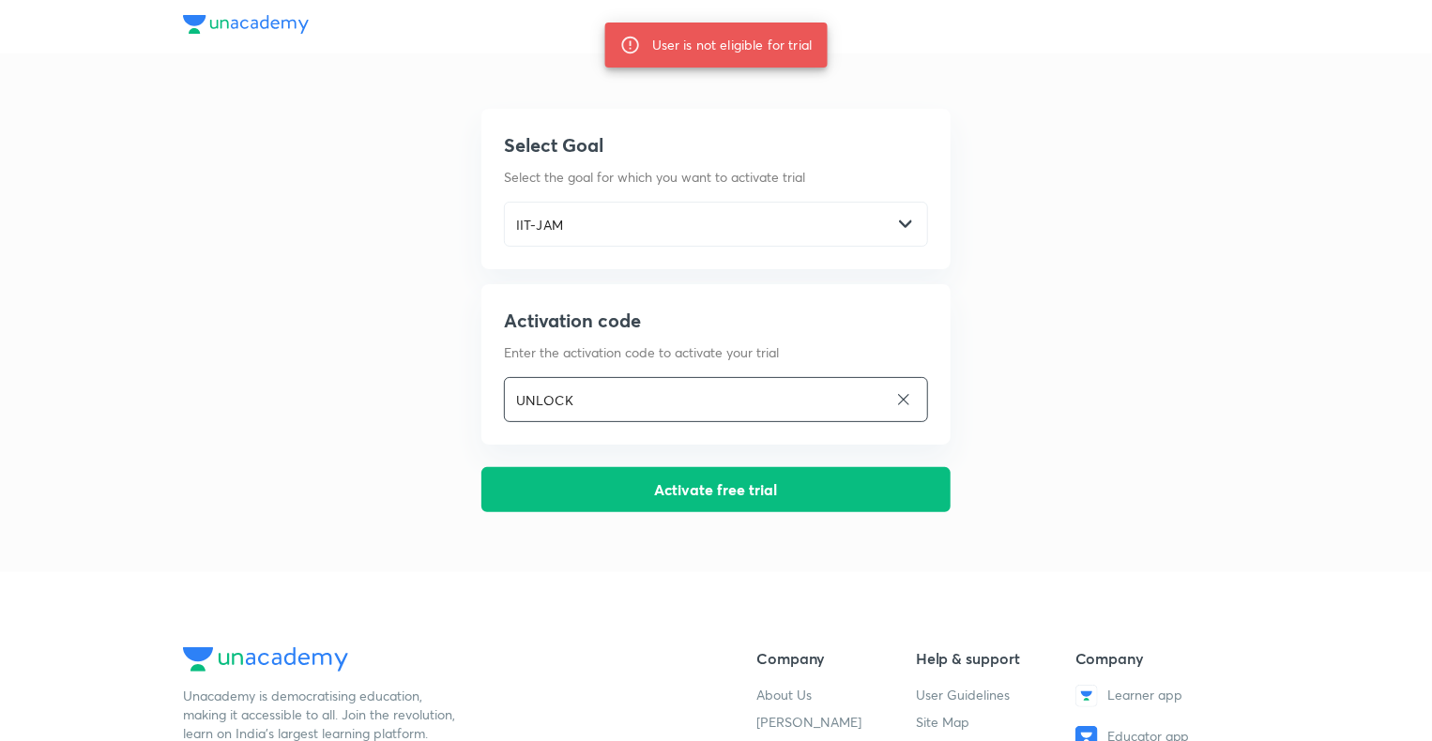 The height and width of the screenshot is (741, 1432). I want to click on input: Select goal, so click(698, 224).